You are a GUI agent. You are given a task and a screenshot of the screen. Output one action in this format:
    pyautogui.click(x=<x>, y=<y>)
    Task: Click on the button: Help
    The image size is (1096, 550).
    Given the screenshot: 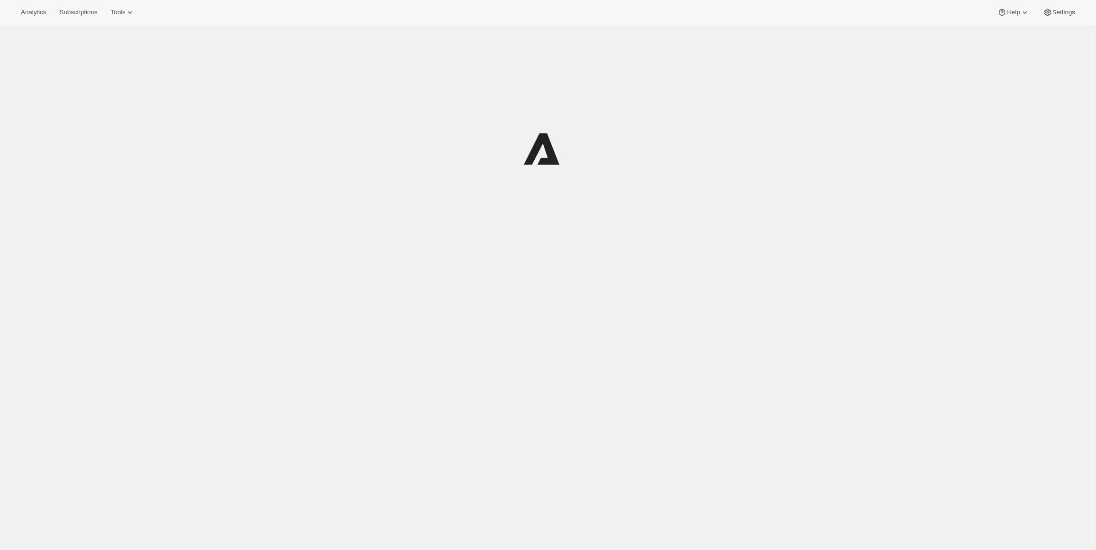 What is the action you would take?
    pyautogui.click(x=1013, y=12)
    